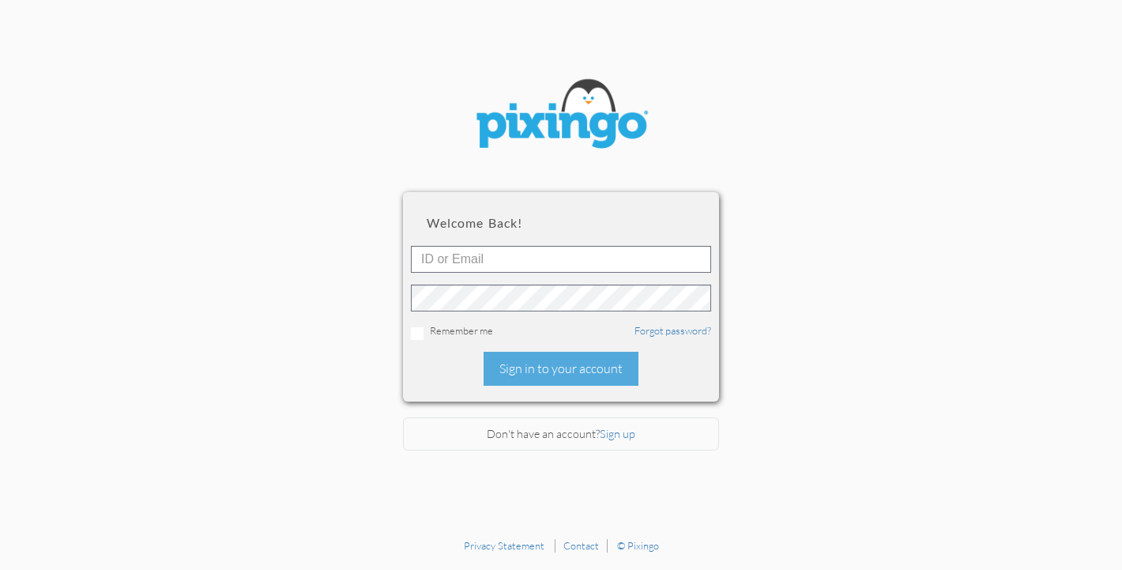 This screenshot has height=570, width=1122. What do you see at coordinates (561, 368) in the screenshot?
I see `div: Sign in to your account` at bounding box center [561, 368].